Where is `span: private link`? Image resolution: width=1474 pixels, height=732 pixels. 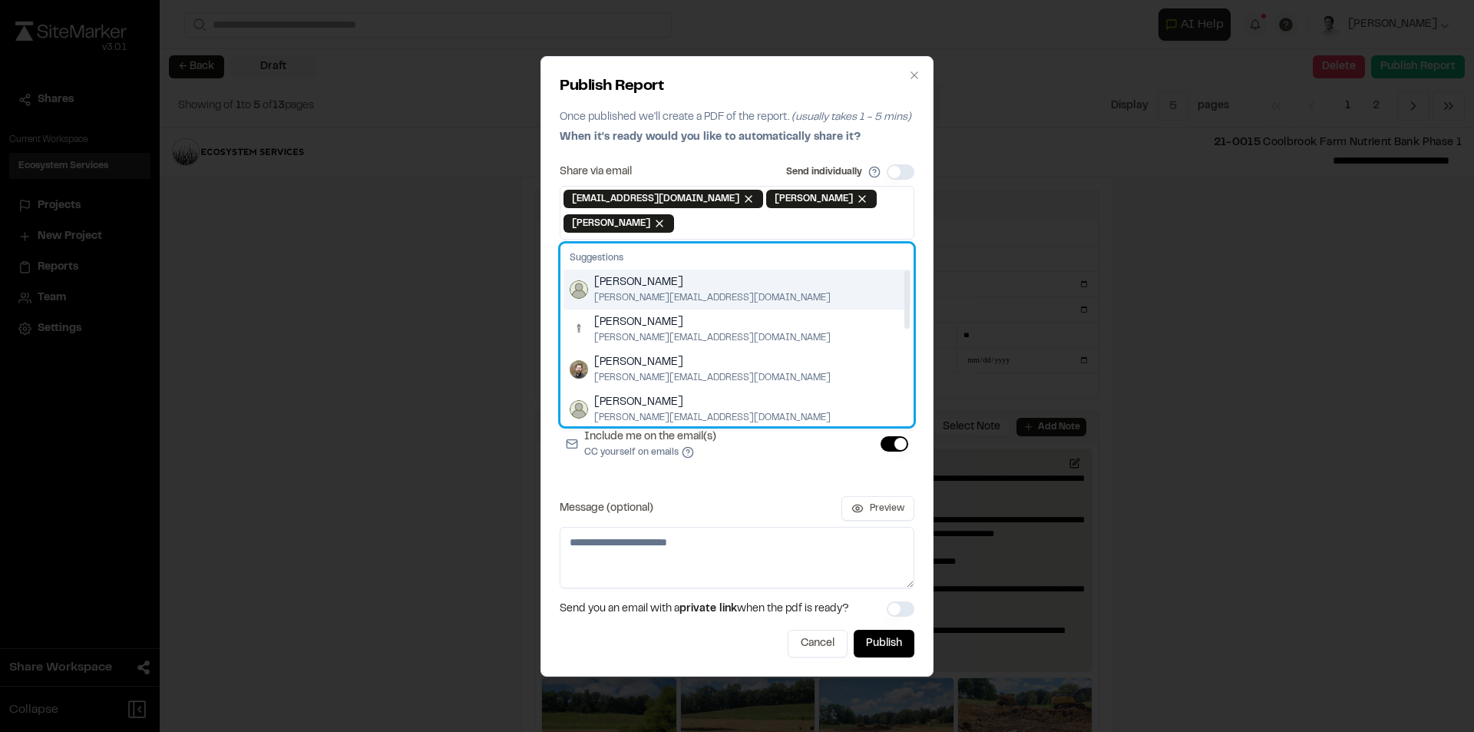
span: private link is located at coordinates (708, 609).